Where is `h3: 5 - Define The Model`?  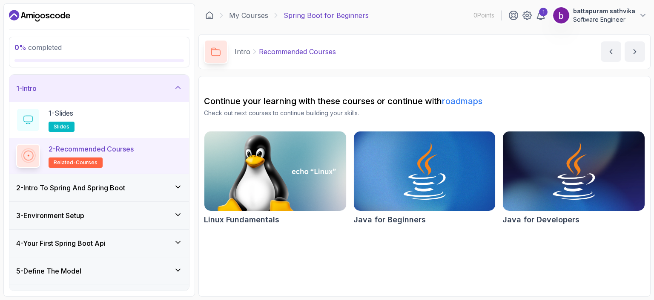 h3: 5 - Define The Model is located at coordinates (49, 271).